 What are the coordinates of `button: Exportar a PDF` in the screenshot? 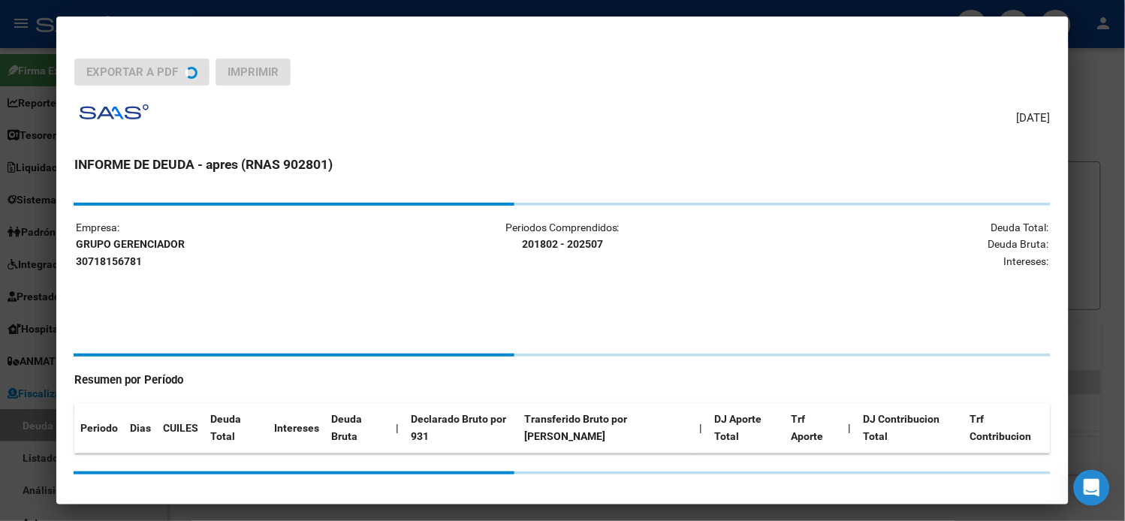 It's located at (142, 72).